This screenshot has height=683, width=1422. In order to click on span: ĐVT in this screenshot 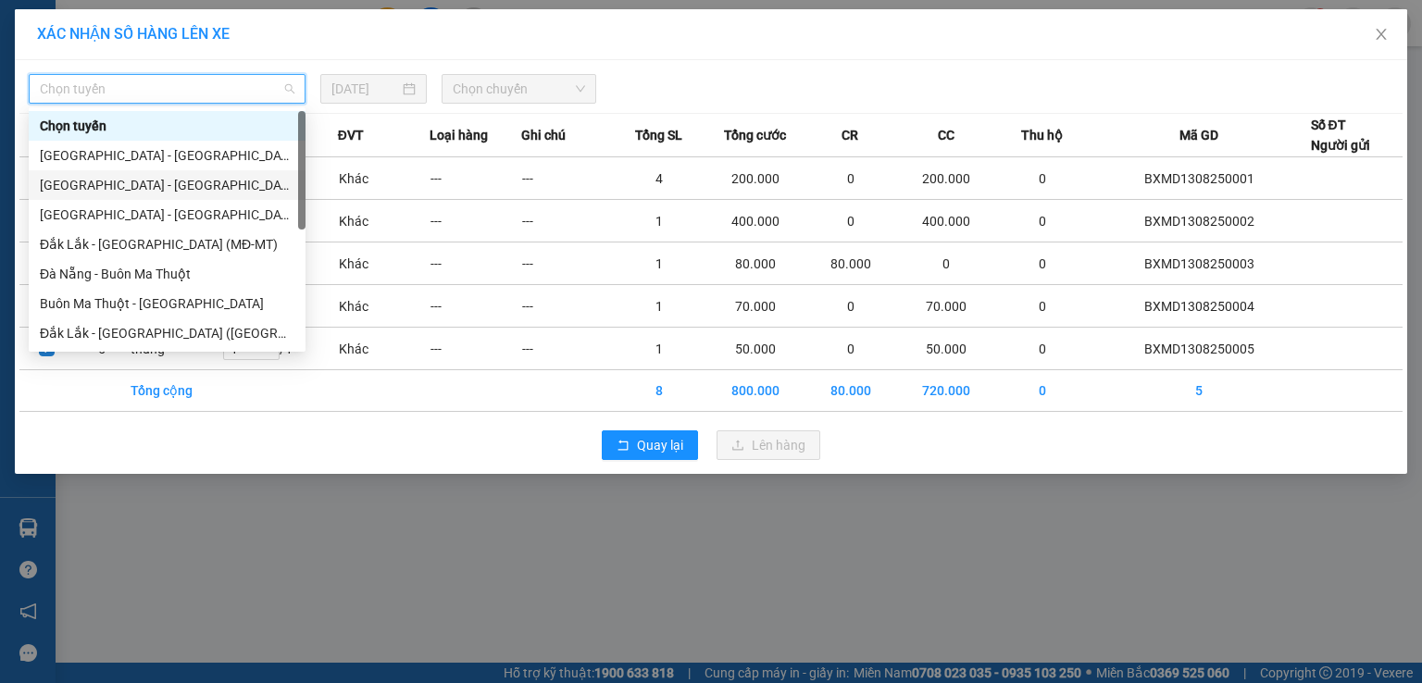, I will do `click(351, 135)`.